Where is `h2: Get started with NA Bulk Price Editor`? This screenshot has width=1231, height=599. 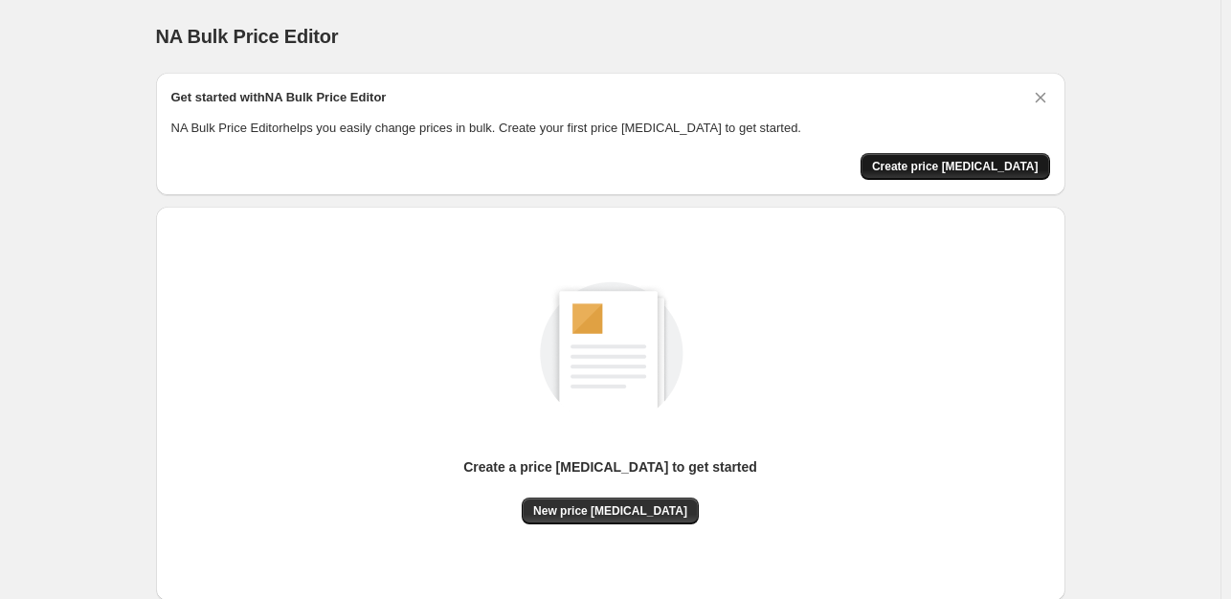 h2: Get started with NA Bulk Price Editor is located at coordinates (279, 98).